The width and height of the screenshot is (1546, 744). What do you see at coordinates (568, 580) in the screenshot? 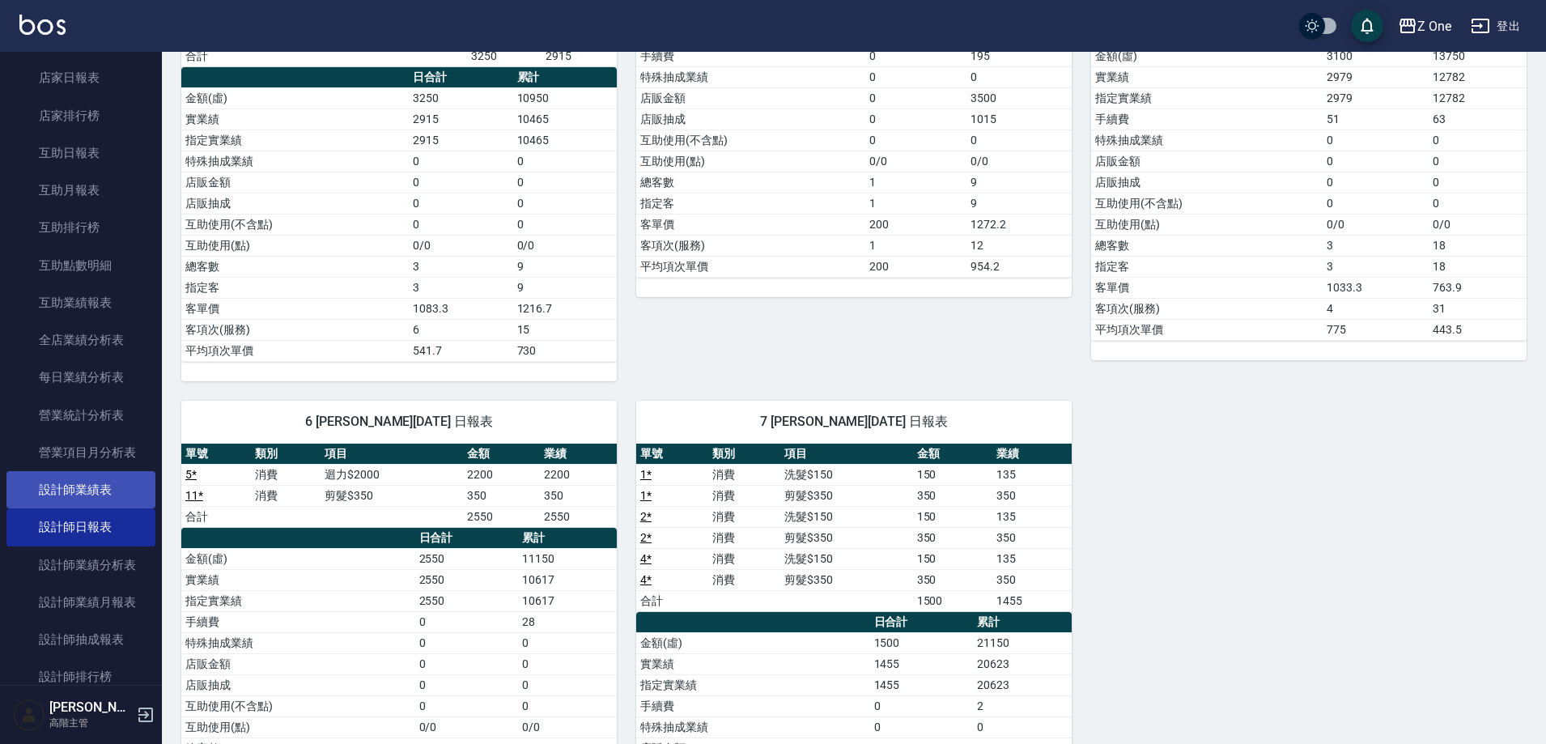
I see `td: 10617` at bounding box center [568, 580].